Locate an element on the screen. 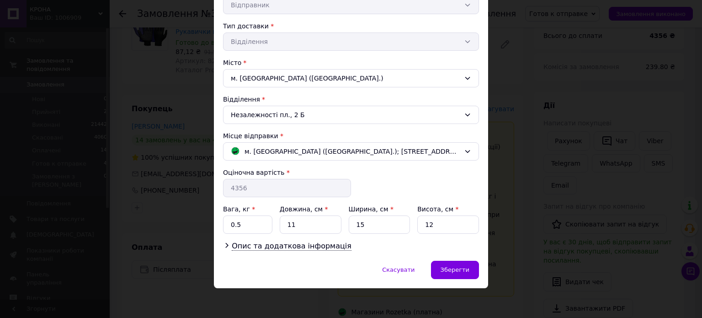  div: Незалежності пл., 2 Б is located at coordinates (351, 115).